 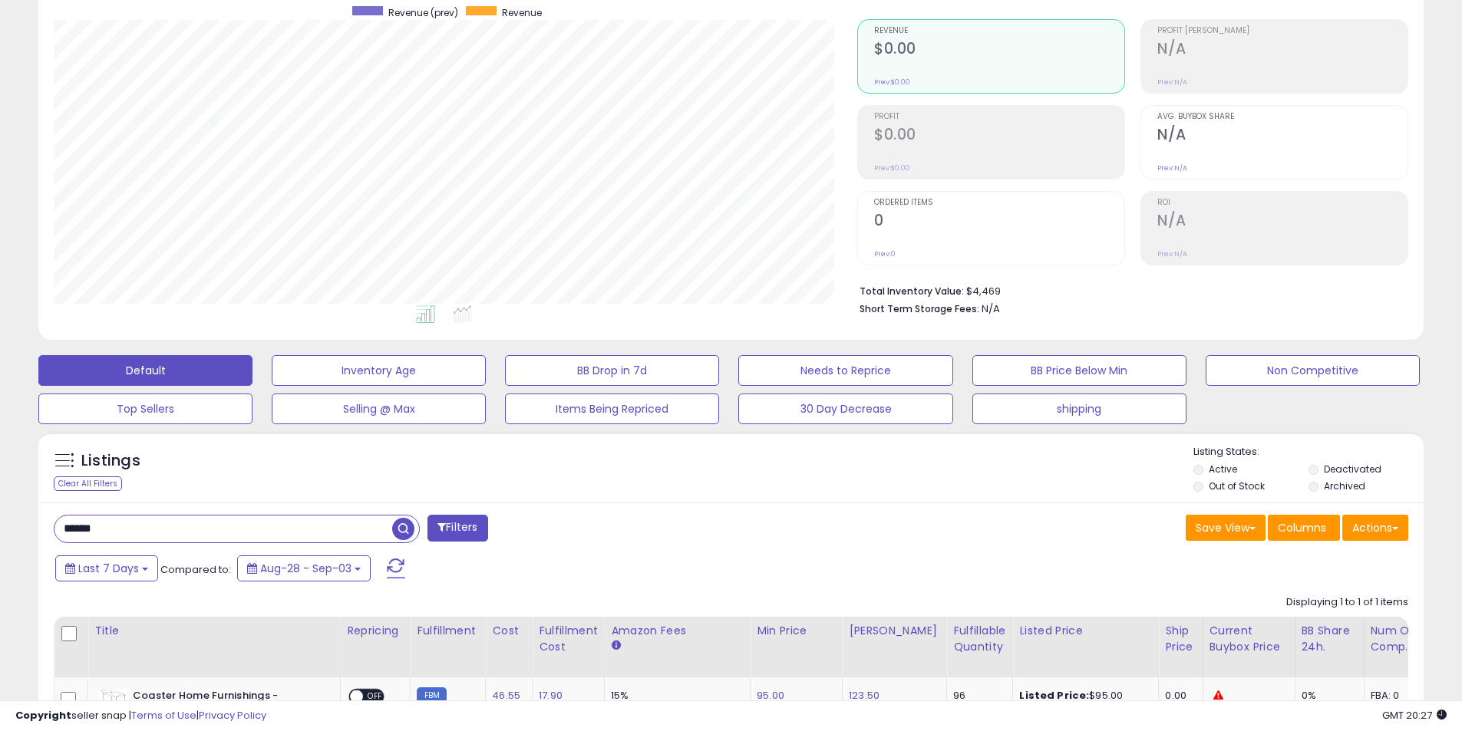 I want to click on div: Fulfillable Quantity, so click(x=979, y=639).